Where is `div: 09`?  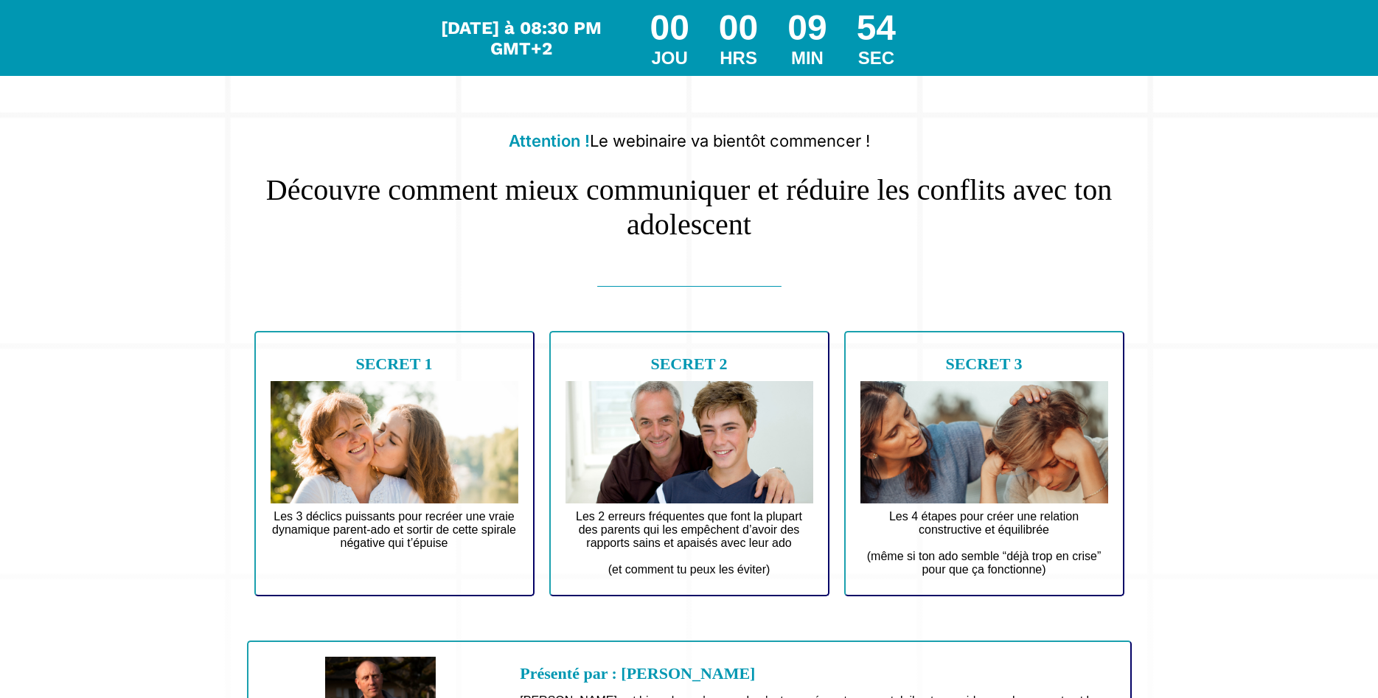 div: 09 is located at coordinates (806, 27).